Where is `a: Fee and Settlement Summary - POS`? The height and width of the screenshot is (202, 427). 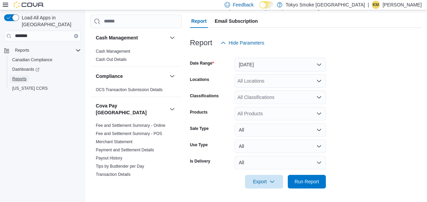 a: Fee and Settlement Summary - POS is located at coordinates (129, 133).